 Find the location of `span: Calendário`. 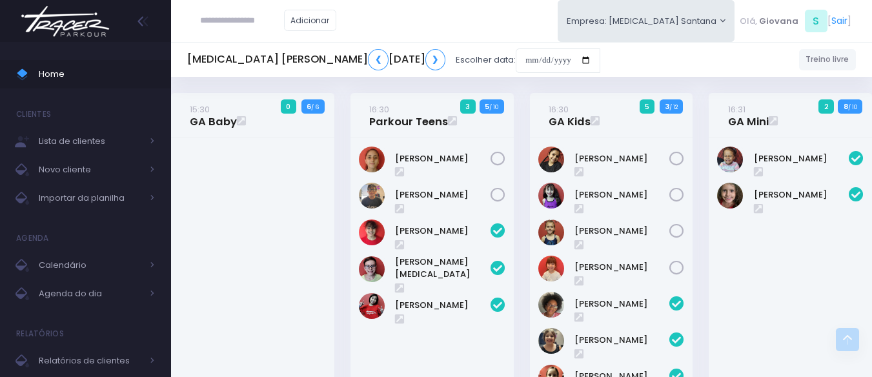

span: Calendário is located at coordinates (90, 265).